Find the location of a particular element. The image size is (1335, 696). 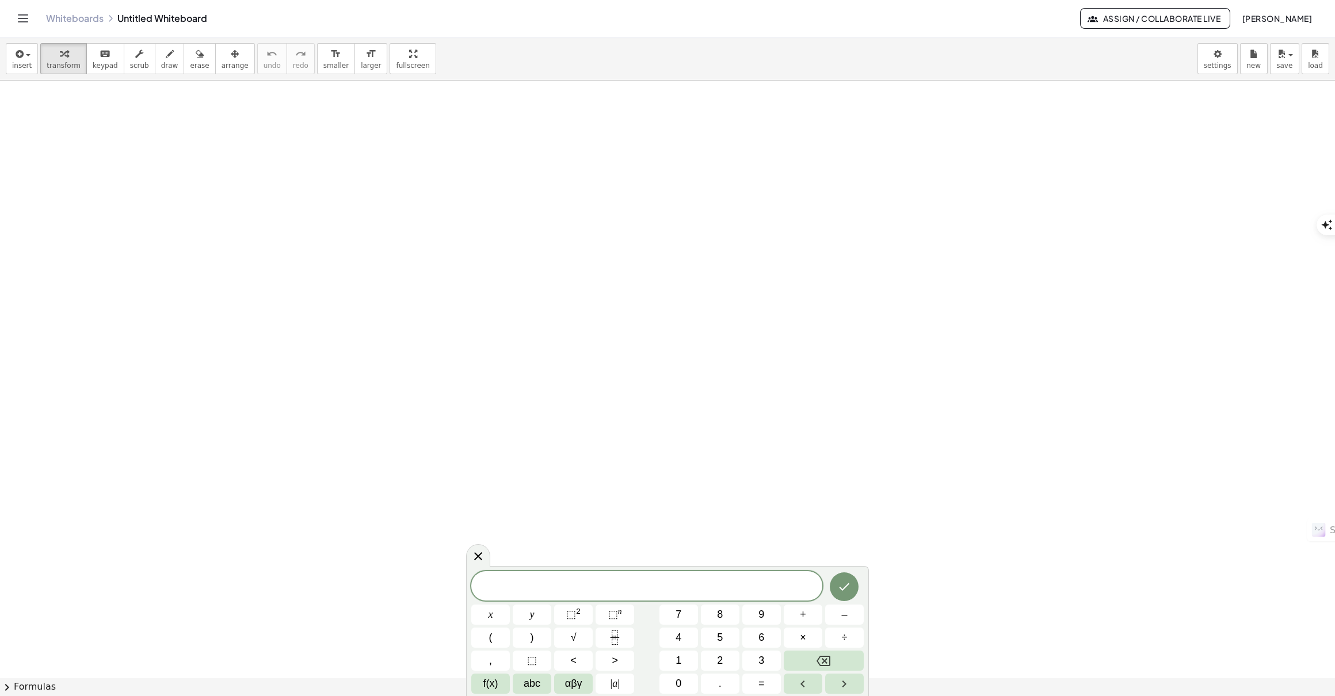

span: transform is located at coordinates (63, 66).